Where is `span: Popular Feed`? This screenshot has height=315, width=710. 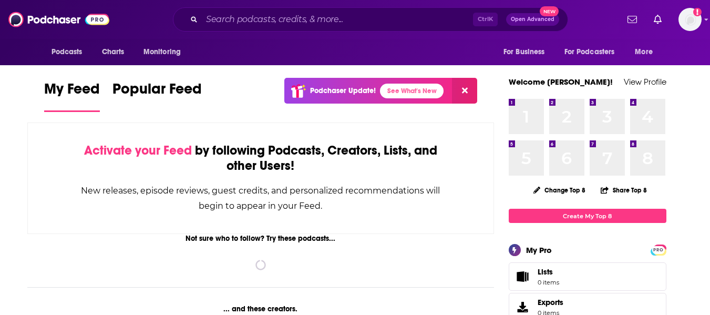
span: Popular Feed is located at coordinates (157, 92).